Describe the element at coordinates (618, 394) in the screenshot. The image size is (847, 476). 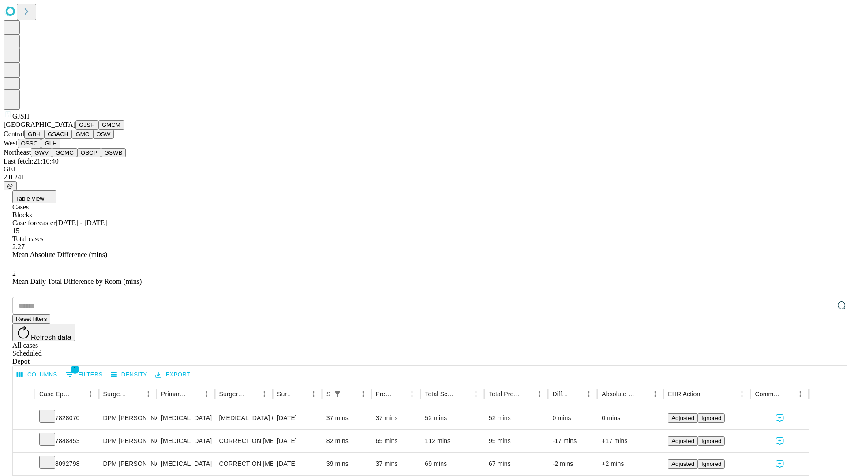
I see `div: Absolute Difference` at that location.